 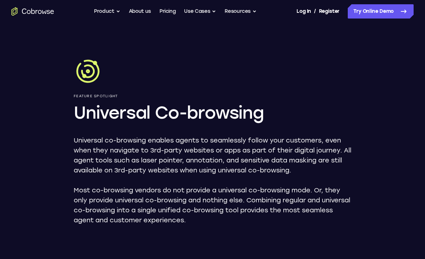 What do you see at coordinates (380, 11) in the screenshot?
I see `a: Try Online Demo` at bounding box center [380, 11].